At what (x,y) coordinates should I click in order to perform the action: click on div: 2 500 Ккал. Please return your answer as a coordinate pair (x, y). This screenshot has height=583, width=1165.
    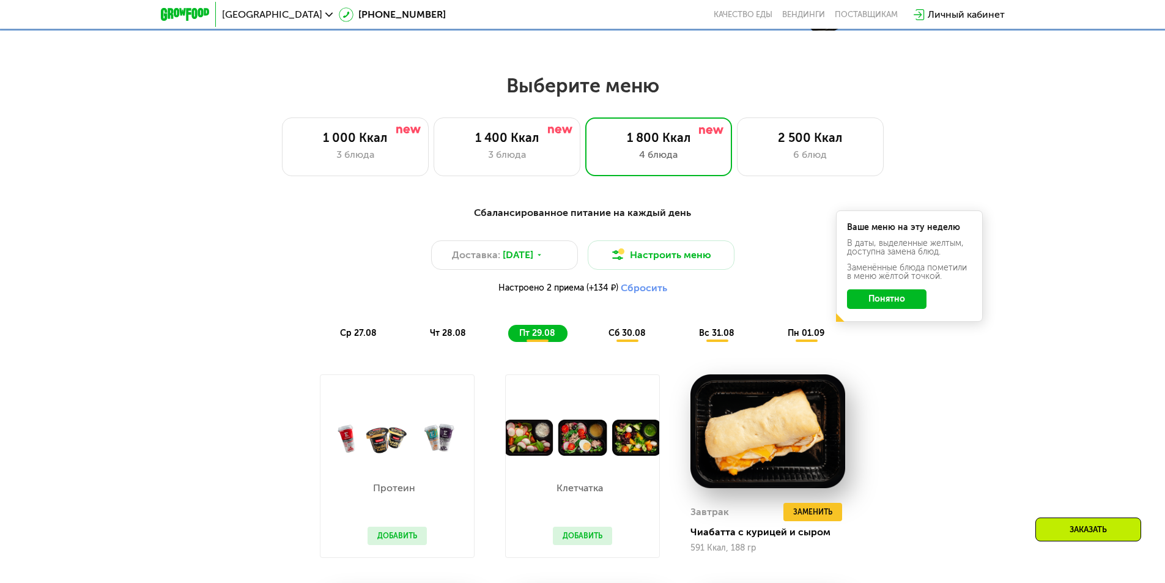
    Looking at the image, I should click on (810, 138).